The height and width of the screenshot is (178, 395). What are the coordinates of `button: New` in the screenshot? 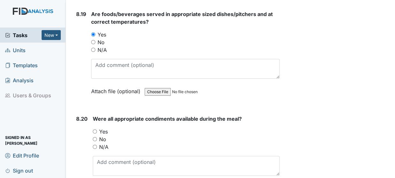 It's located at (51, 35).